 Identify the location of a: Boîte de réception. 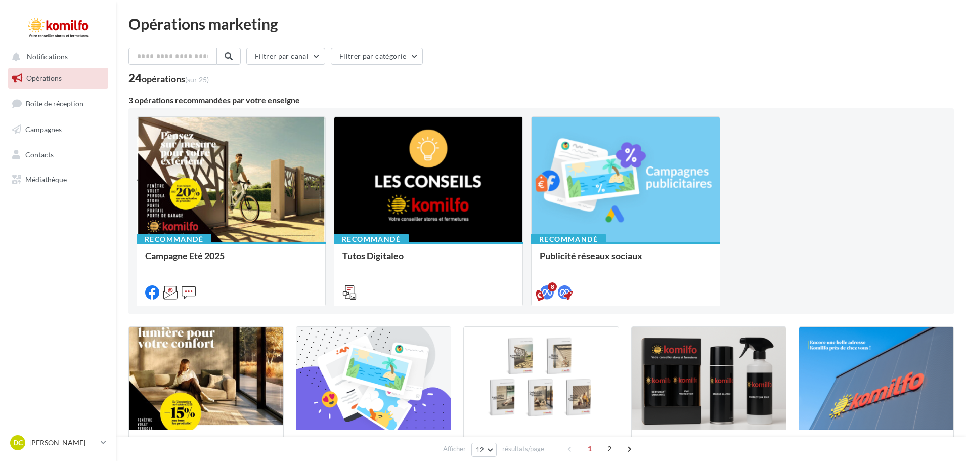
(58, 103).